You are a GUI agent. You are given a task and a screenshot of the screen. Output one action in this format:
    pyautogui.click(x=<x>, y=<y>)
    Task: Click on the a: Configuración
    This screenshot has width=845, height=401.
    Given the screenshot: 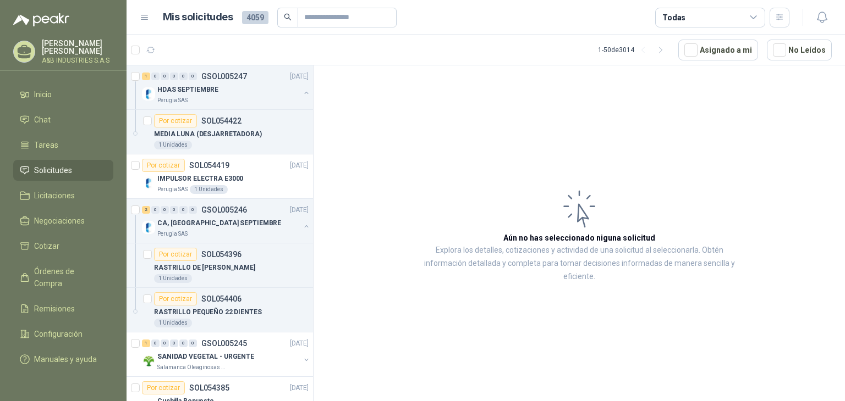 What is the action you would take?
    pyautogui.click(x=63, y=334)
    